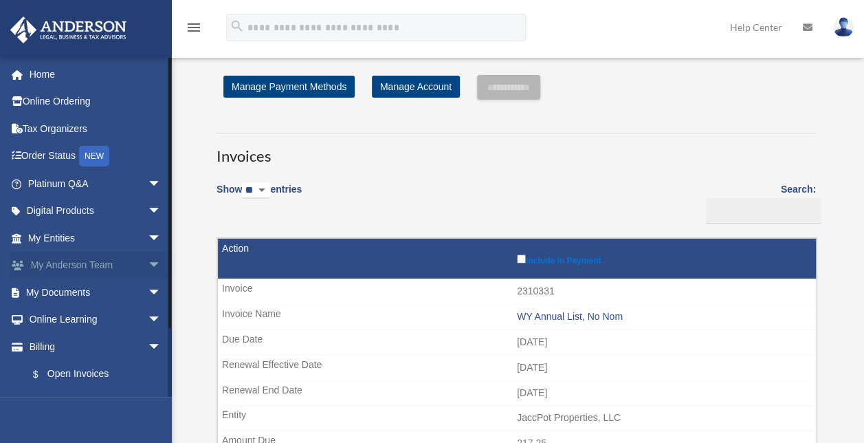  I want to click on input: Include in Payment, so click(521, 258).